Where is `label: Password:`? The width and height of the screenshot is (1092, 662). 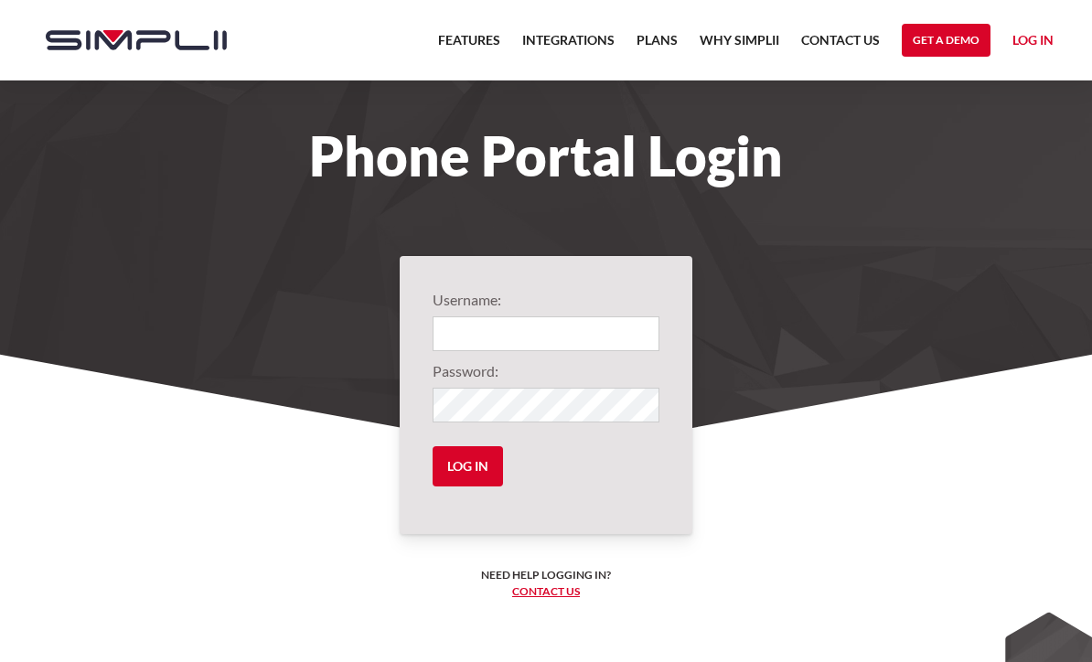
label: Password: is located at coordinates (546, 371).